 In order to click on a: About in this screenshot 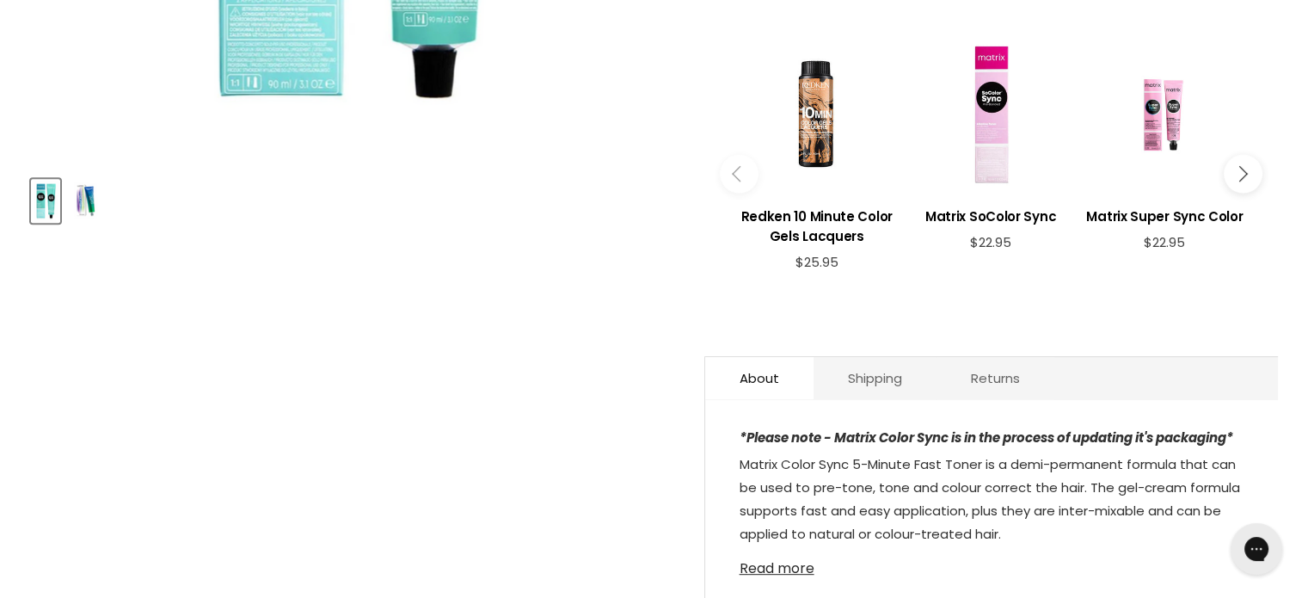, I will do `click(759, 377)`.